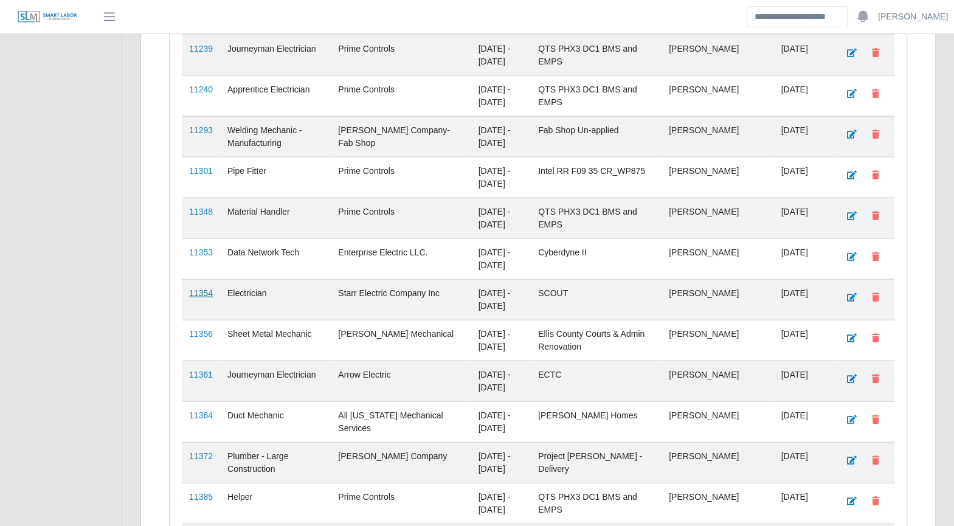 This screenshot has height=526, width=954. I want to click on td: Electrician, so click(275, 299).